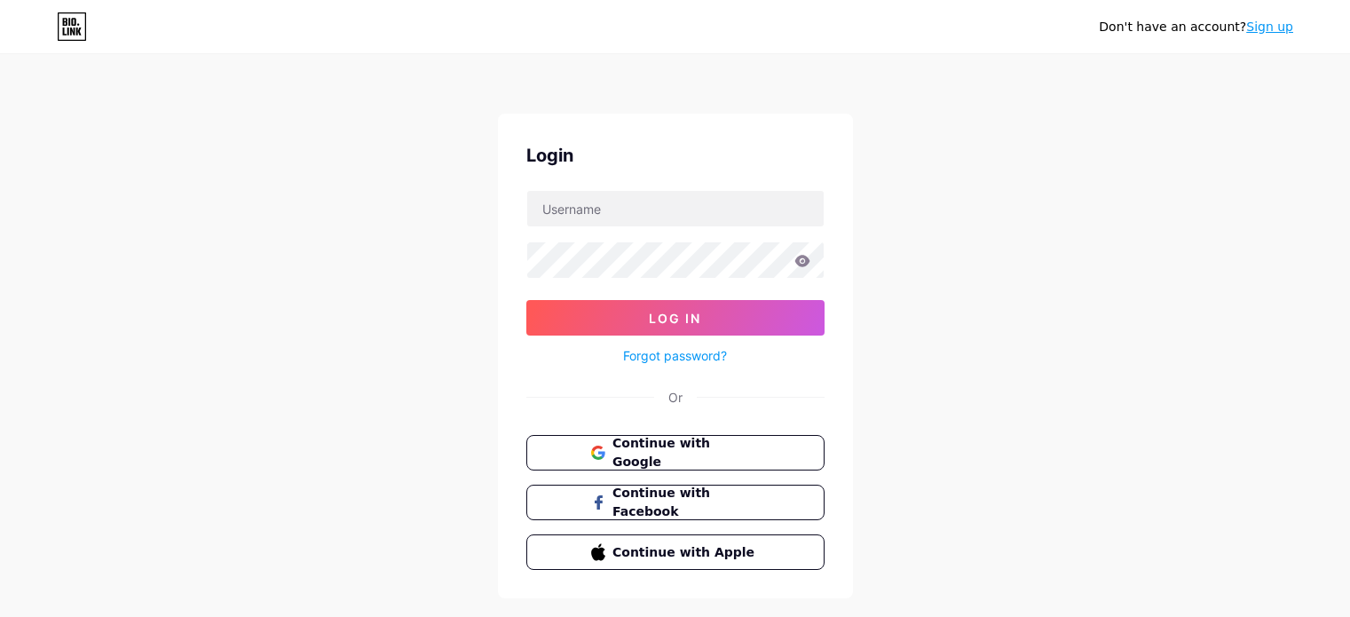  Describe the element at coordinates (685, 502) in the screenshot. I see `span: Continue with Facebook` at that location.